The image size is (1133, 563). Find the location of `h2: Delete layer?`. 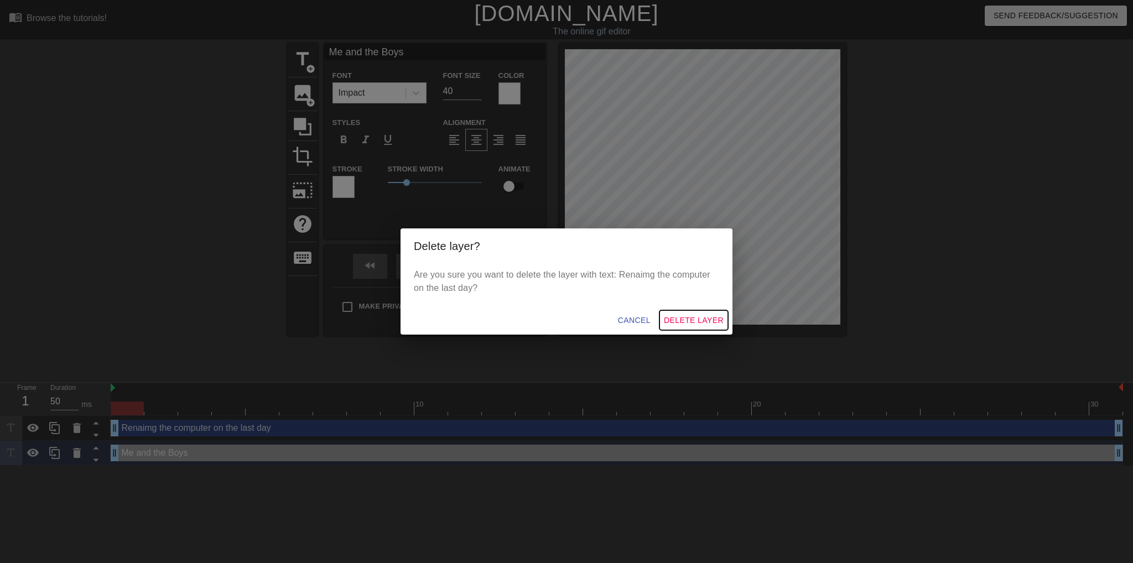

h2: Delete layer? is located at coordinates (567, 246).